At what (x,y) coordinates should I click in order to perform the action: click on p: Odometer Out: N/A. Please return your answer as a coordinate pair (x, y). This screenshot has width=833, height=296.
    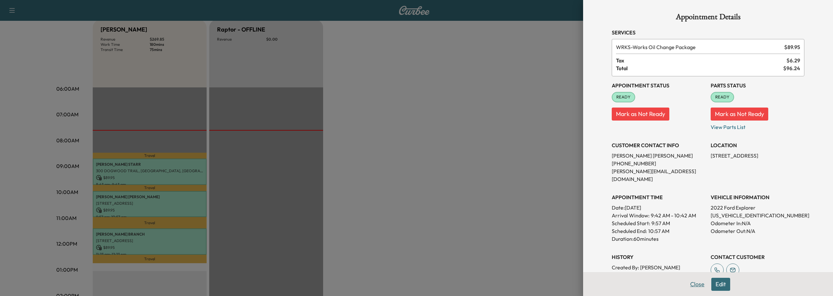
    Looking at the image, I should click on (758, 231).